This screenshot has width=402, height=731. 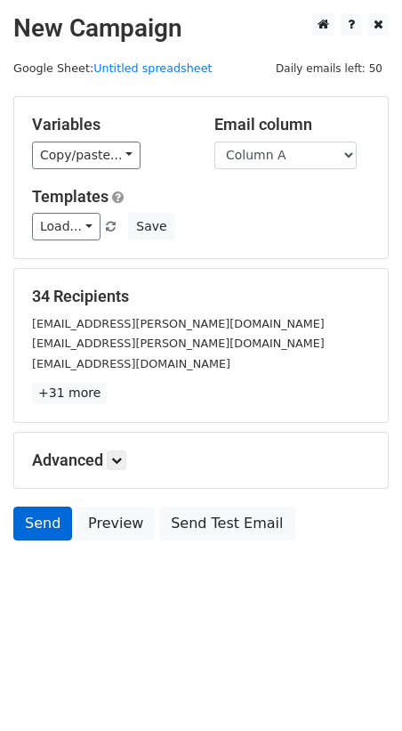 I want to click on a: Untitled spreadsheet, so click(x=152, y=68).